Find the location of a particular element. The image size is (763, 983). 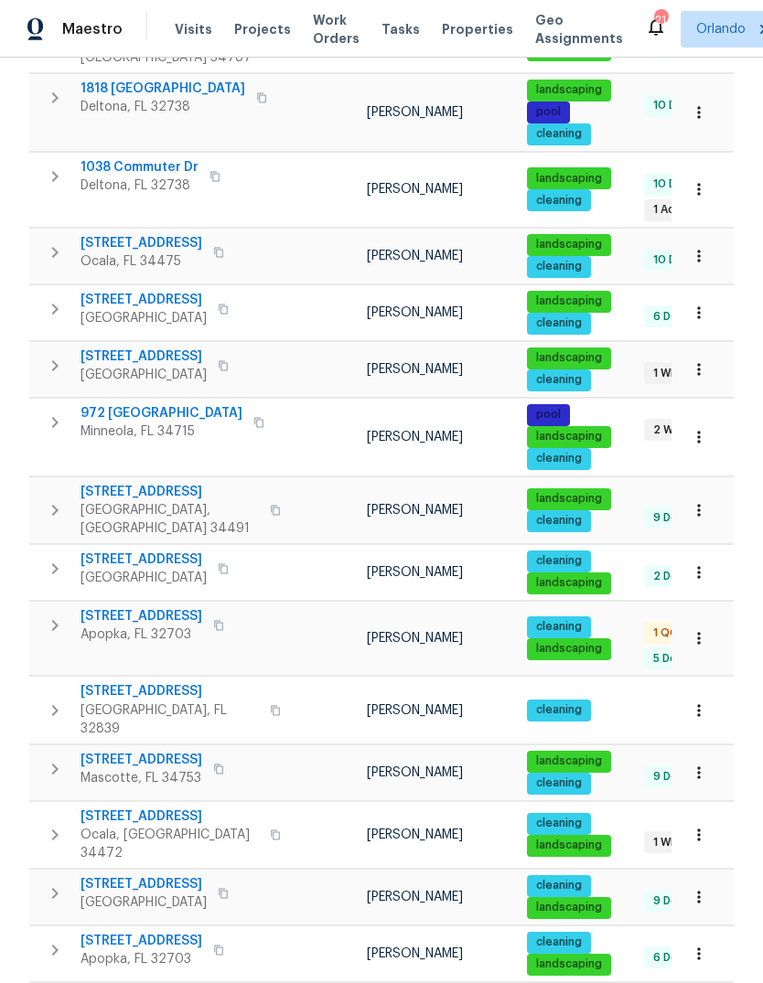

span: Projects is located at coordinates (262, 29).